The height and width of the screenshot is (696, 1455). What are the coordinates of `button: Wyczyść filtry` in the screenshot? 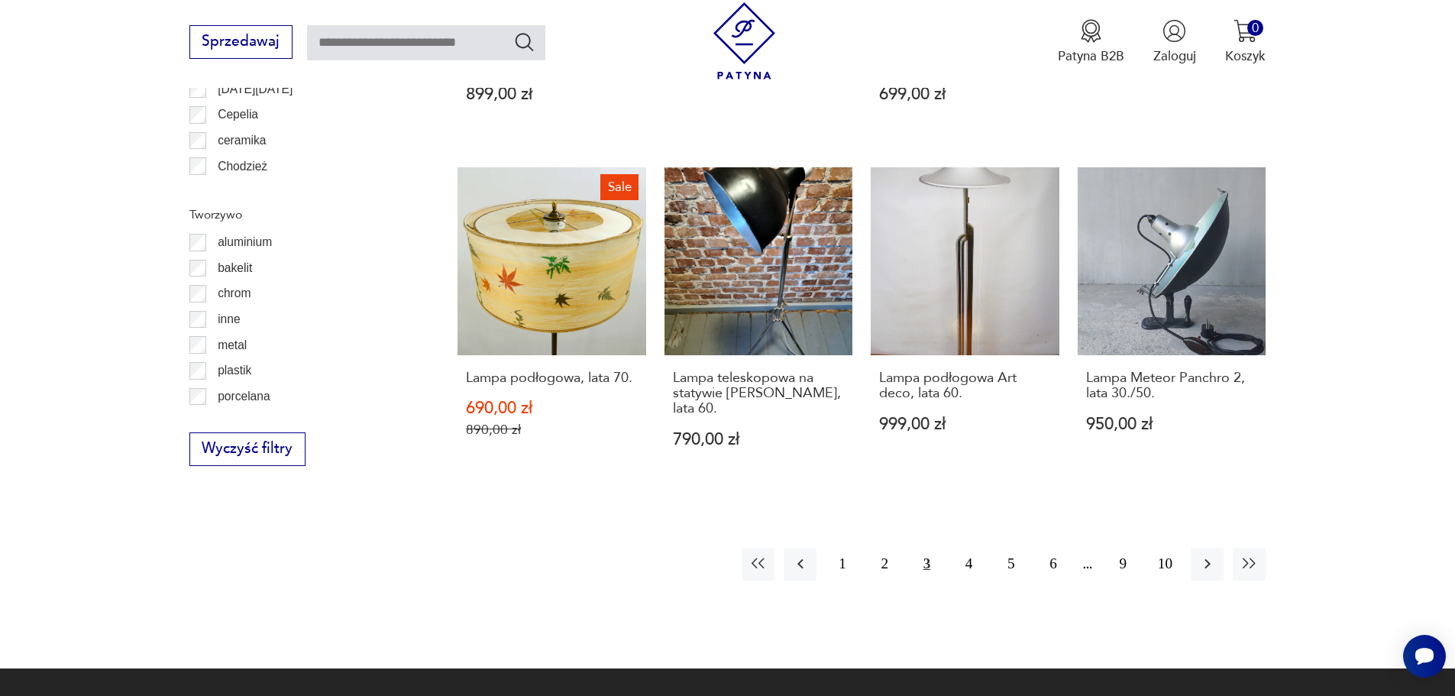 It's located at (247, 449).